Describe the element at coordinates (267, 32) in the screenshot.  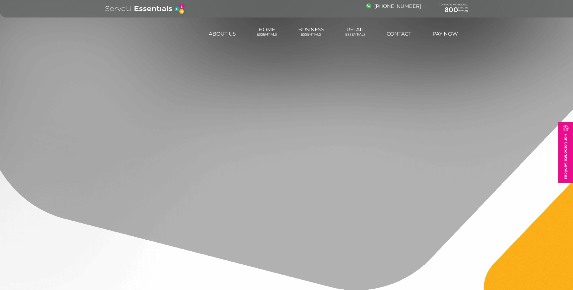
I see `a: HomeEssentials` at that location.